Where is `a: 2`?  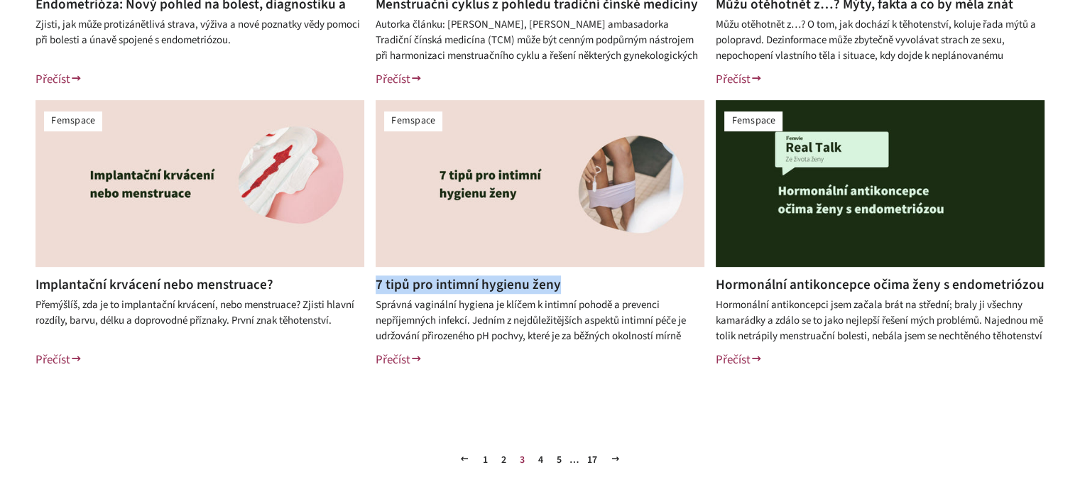 a: 2 is located at coordinates (503, 460).